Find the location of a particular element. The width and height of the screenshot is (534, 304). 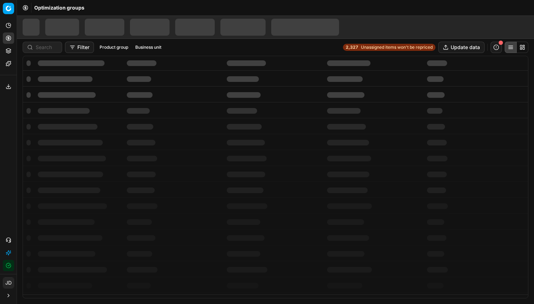

nav: breadcrumb is located at coordinates (59, 8).